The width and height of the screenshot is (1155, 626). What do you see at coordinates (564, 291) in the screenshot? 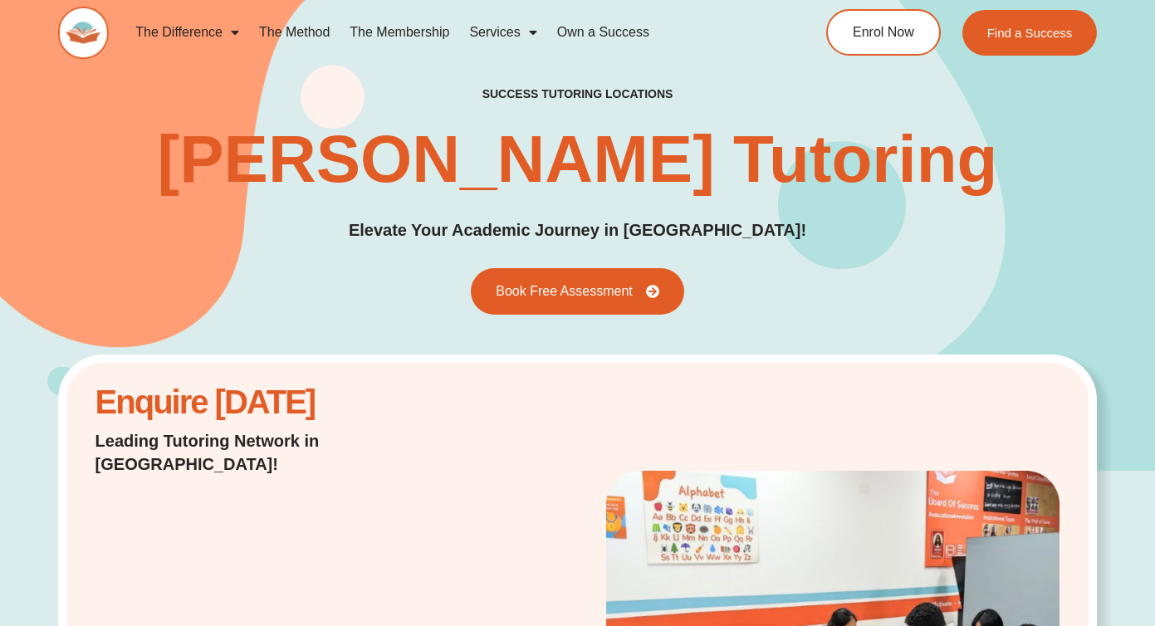
I see `span: Book Free Assessment` at bounding box center [564, 291].